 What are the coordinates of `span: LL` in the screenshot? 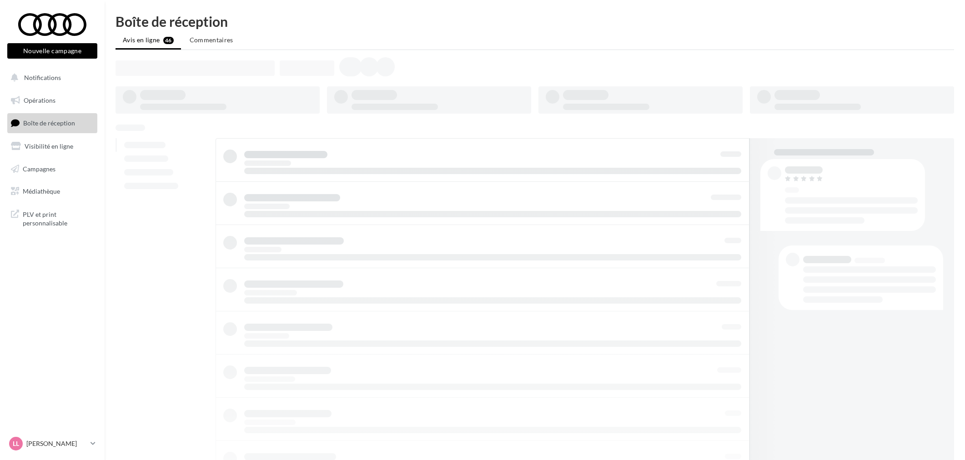 It's located at (16, 444).